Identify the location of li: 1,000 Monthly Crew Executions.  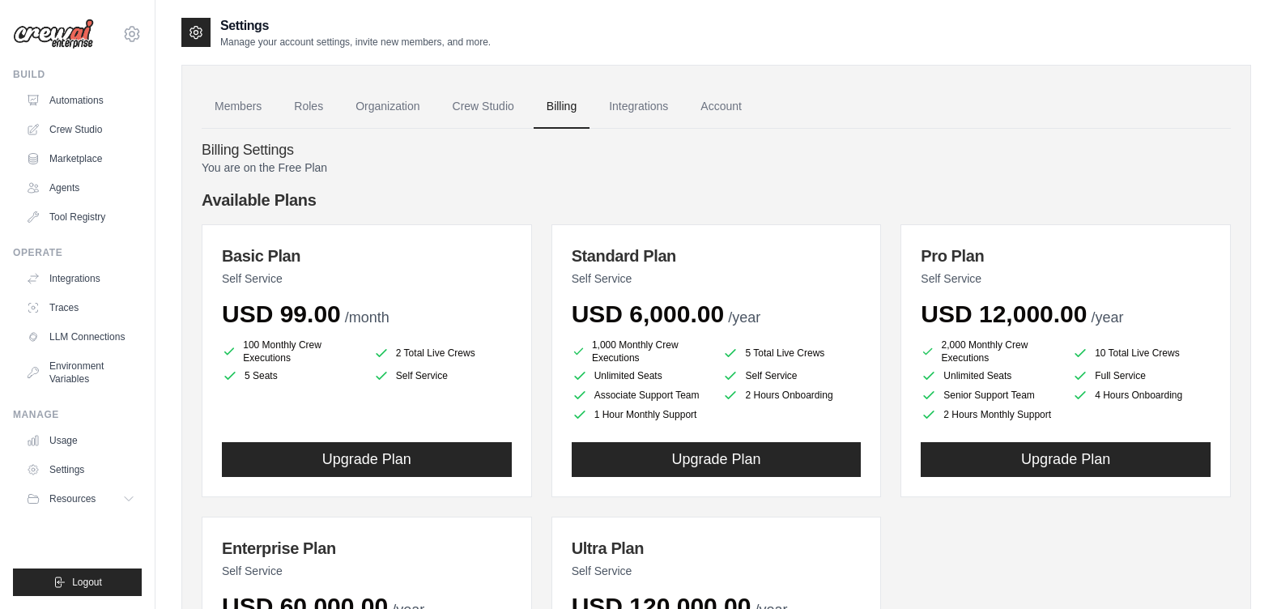
(640, 351).